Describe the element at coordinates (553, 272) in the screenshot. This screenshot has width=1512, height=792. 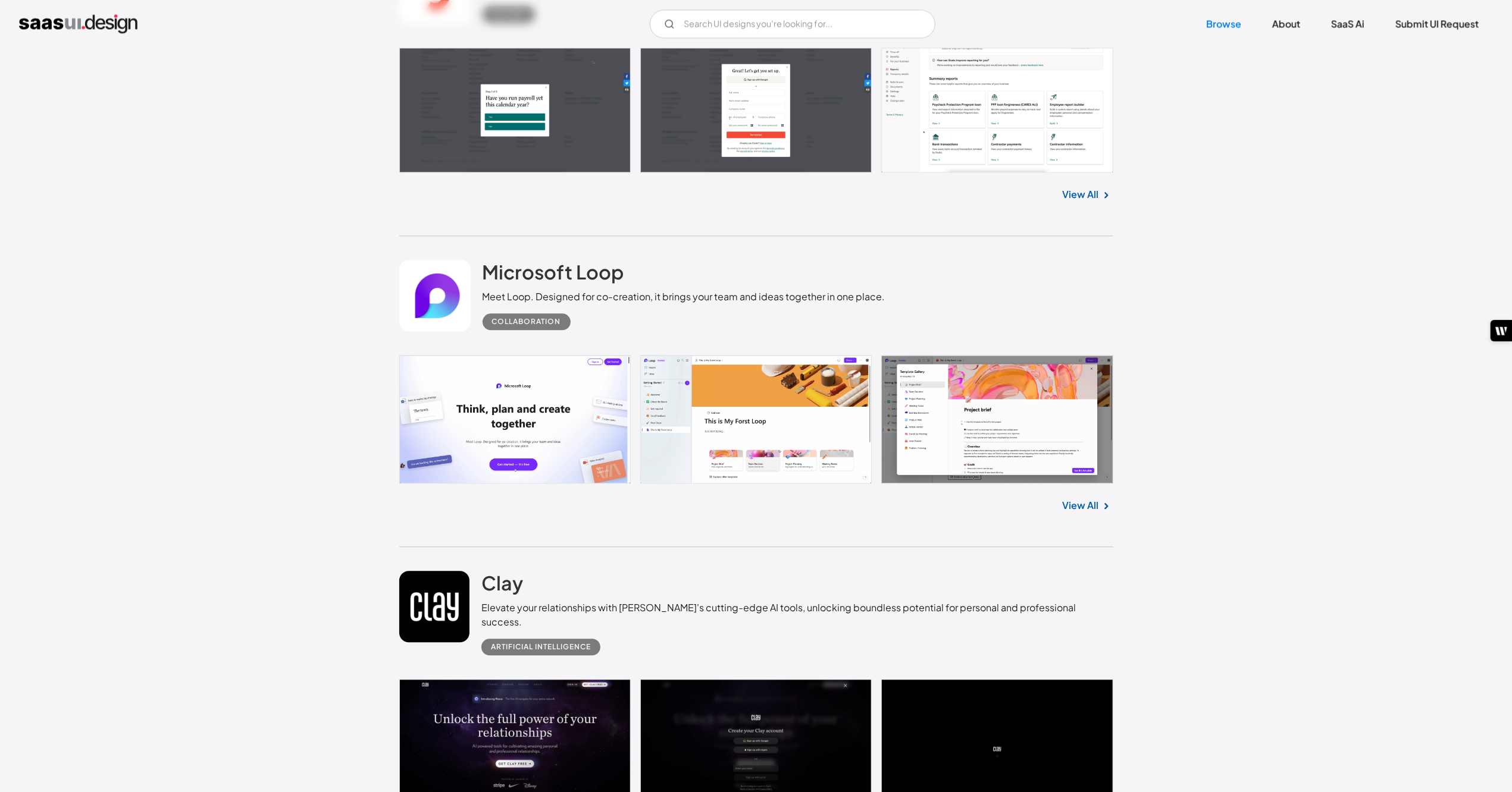
I see `h2: Microsoft Loop` at that location.